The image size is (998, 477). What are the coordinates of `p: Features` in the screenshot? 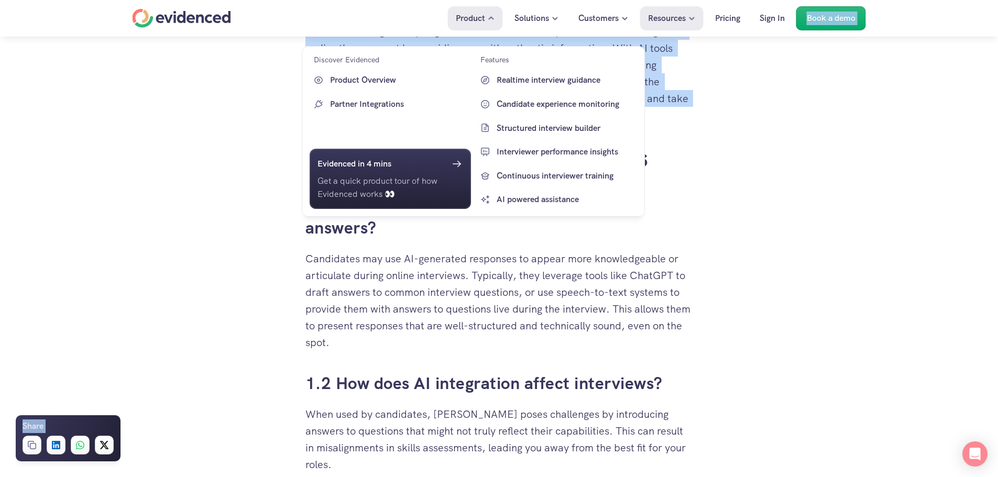 It's located at (494, 60).